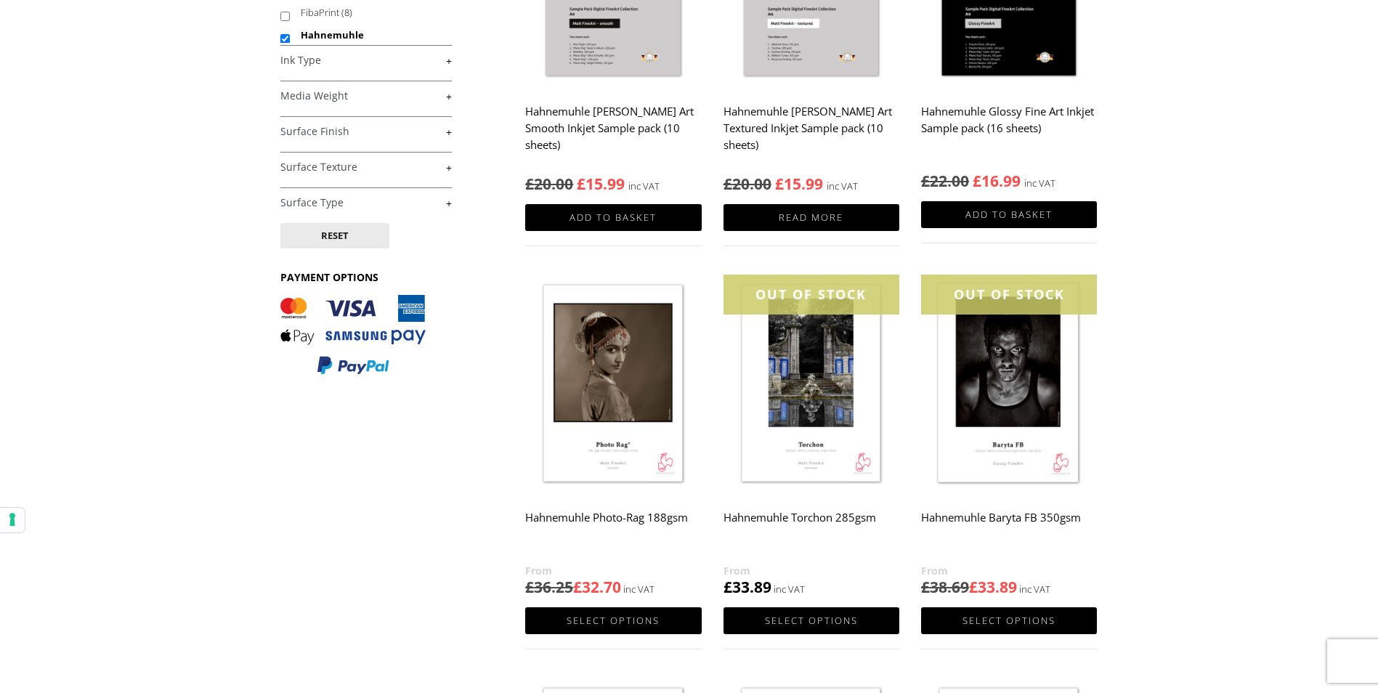  Describe the element at coordinates (613, 384) in the screenshot. I see `img: Hahnemuhle Photo-Rag 188gsm` at that location.